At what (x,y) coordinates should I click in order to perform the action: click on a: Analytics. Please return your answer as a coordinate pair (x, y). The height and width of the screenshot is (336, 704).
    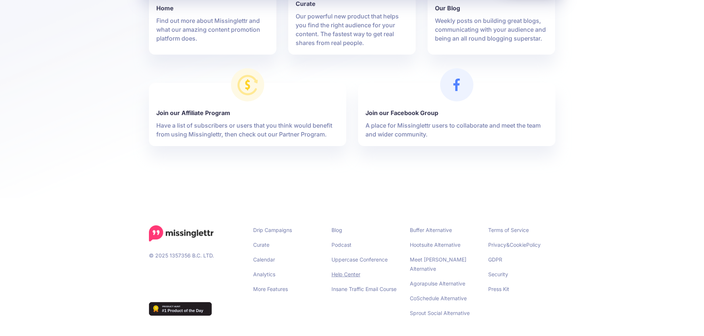
    Looking at the image, I should click on (264, 274).